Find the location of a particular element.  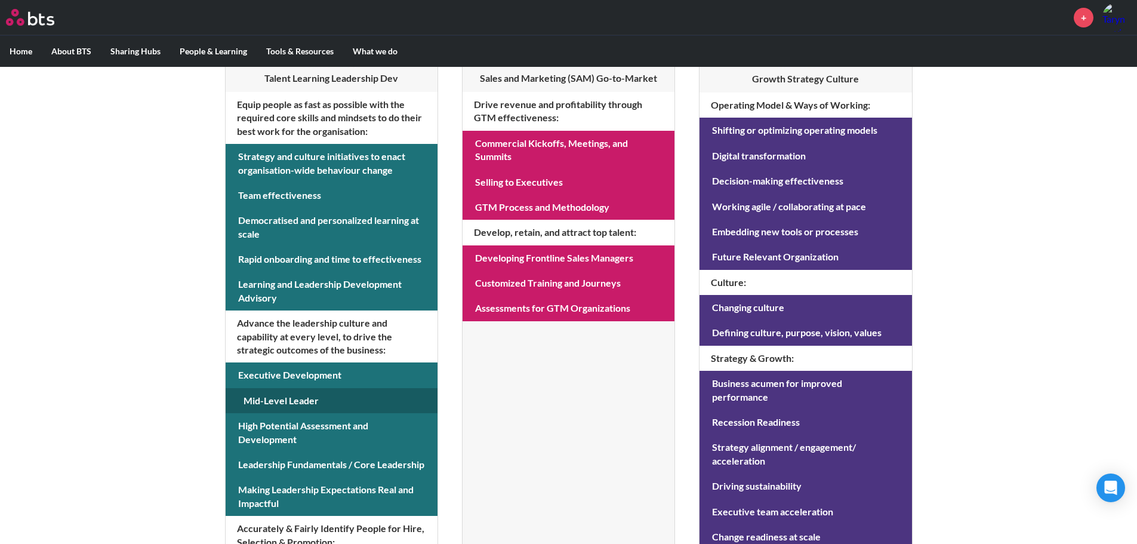

label: About BTS is located at coordinates (71, 51).